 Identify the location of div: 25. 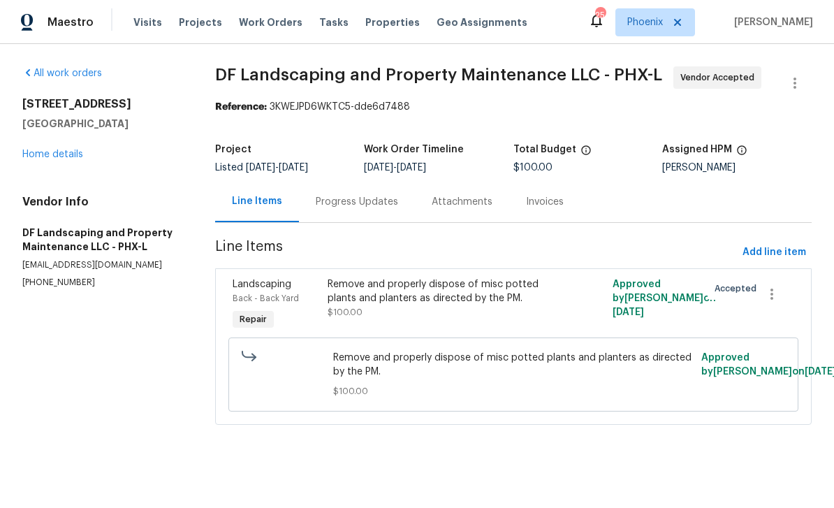
(600, 15).